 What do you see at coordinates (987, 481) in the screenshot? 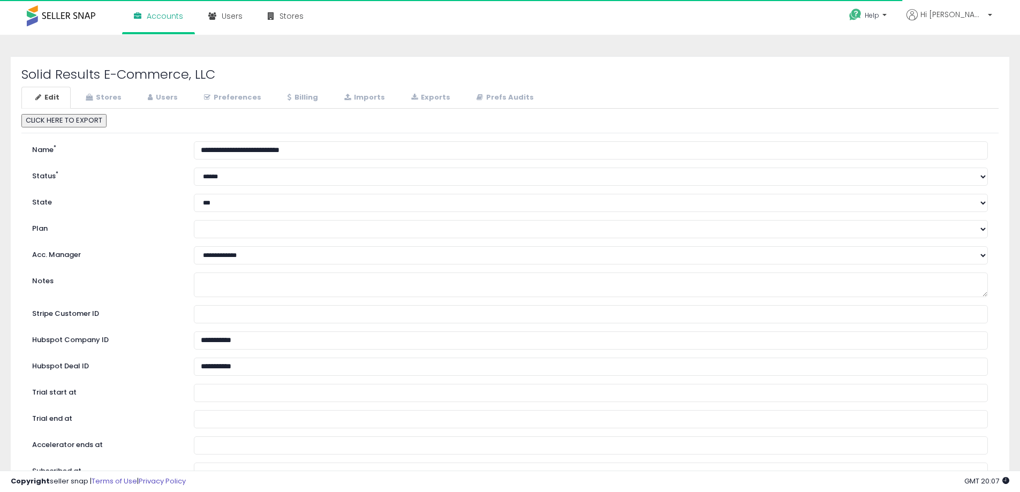
I see `span: 2025-10-10 20:07 GMT` at bounding box center [987, 481].